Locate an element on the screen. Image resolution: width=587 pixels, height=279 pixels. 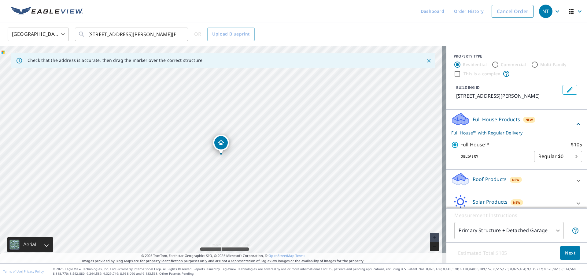
span: Upload Blueprint is located at coordinates (231, 34).